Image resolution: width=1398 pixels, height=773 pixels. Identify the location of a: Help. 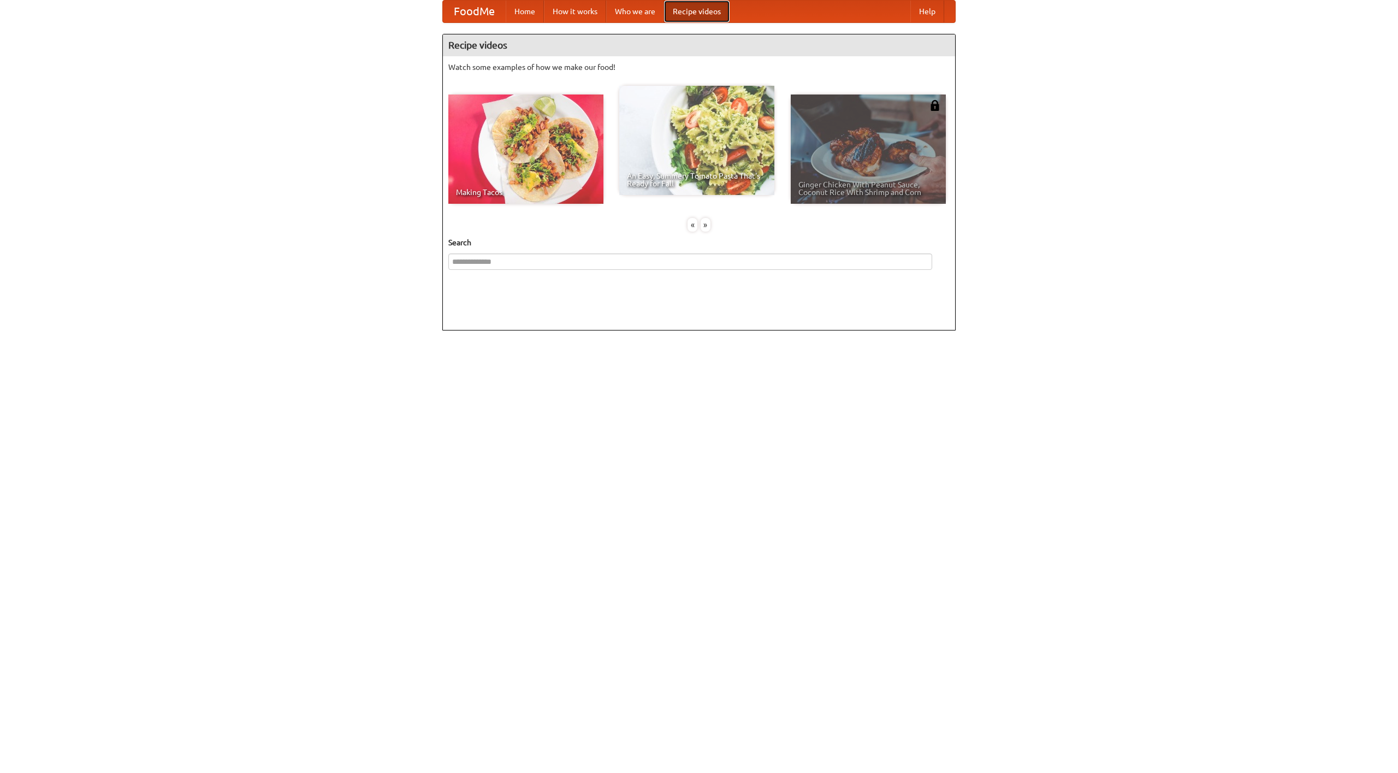
(928, 11).